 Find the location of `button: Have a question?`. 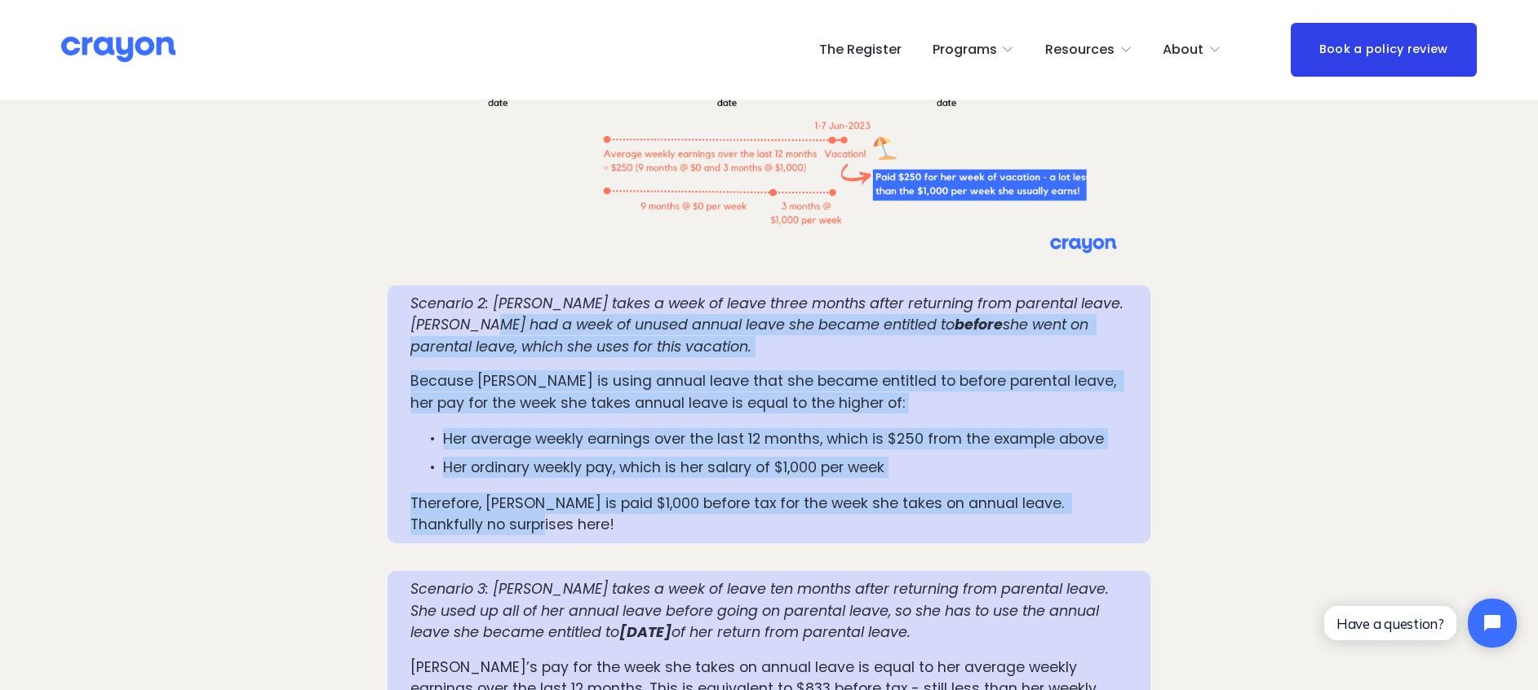

button: Have a question? is located at coordinates (80, 38).